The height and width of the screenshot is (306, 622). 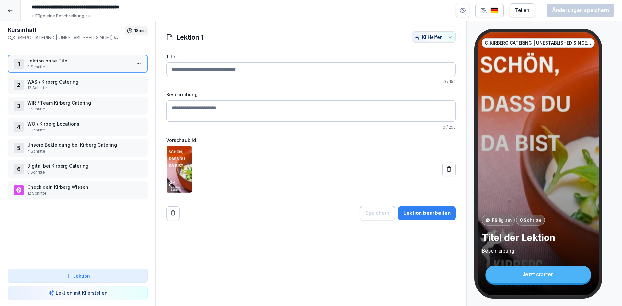 I want to click on p: Unsere Bekleidung bei Kirberg Catering, so click(x=79, y=145).